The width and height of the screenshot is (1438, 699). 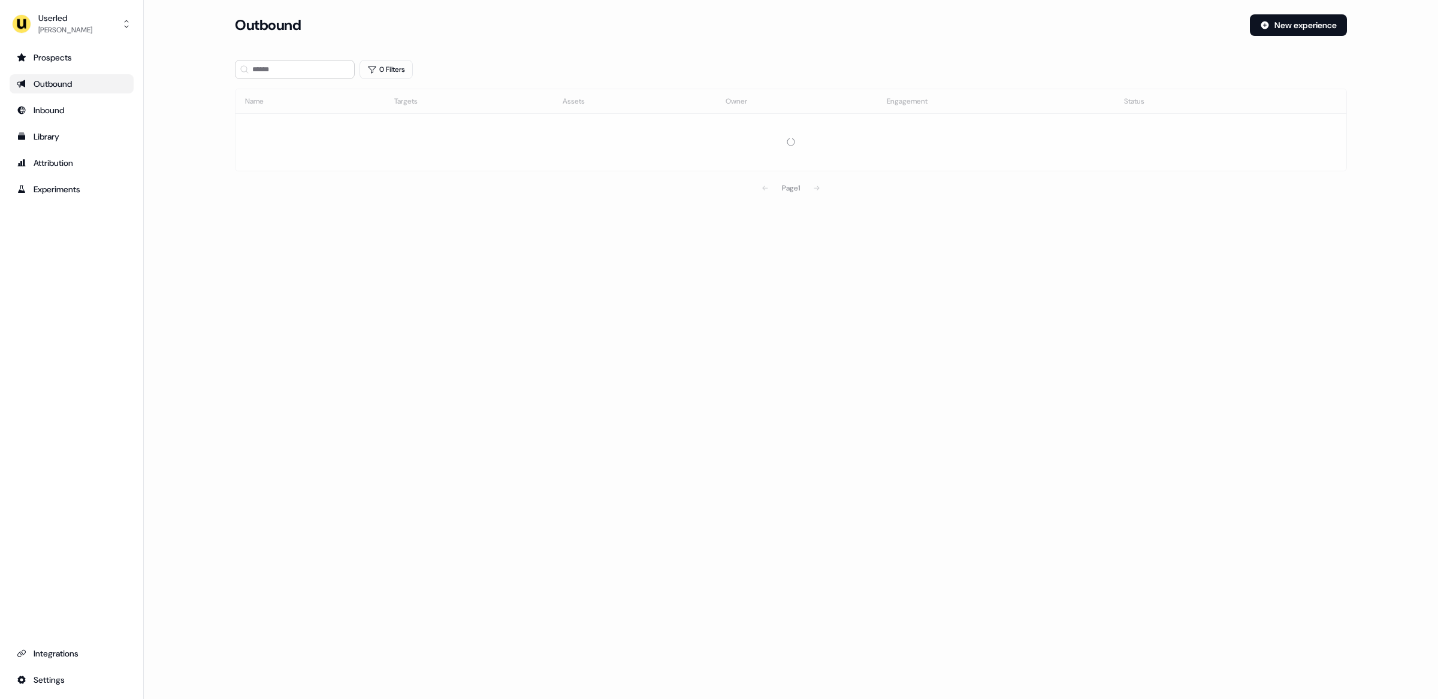 What do you see at coordinates (71, 84) in the screenshot?
I see `a: Go to outbound experience` at bounding box center [71, 84].